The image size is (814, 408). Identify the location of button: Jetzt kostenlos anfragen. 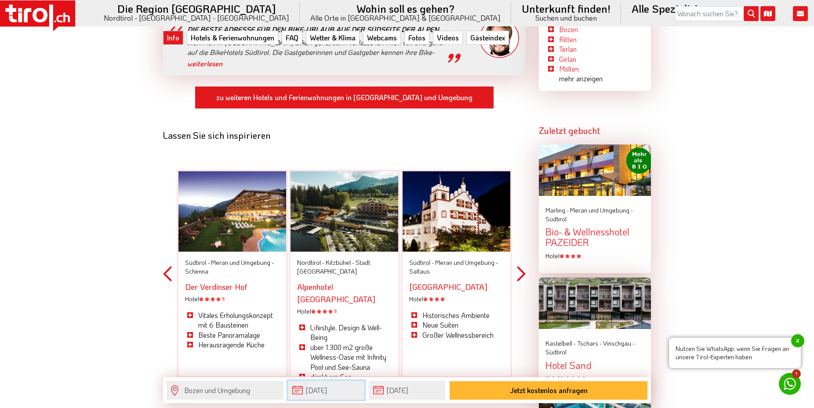
(548, 391).